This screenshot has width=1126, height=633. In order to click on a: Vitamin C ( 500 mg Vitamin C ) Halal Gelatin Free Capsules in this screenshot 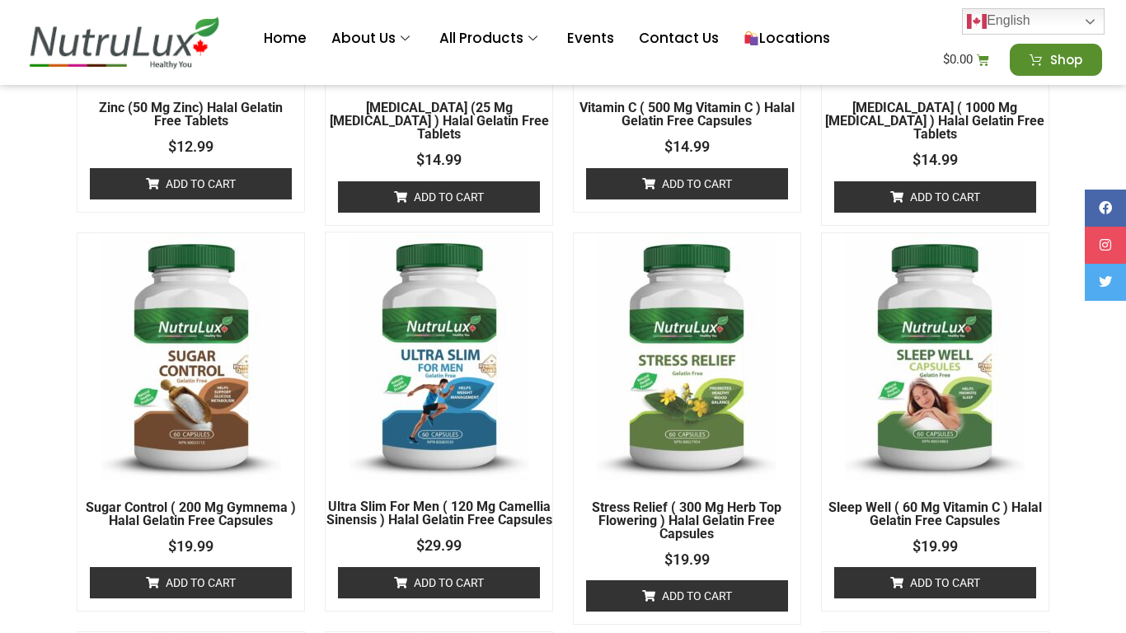, I will do `click(687, 115)`.